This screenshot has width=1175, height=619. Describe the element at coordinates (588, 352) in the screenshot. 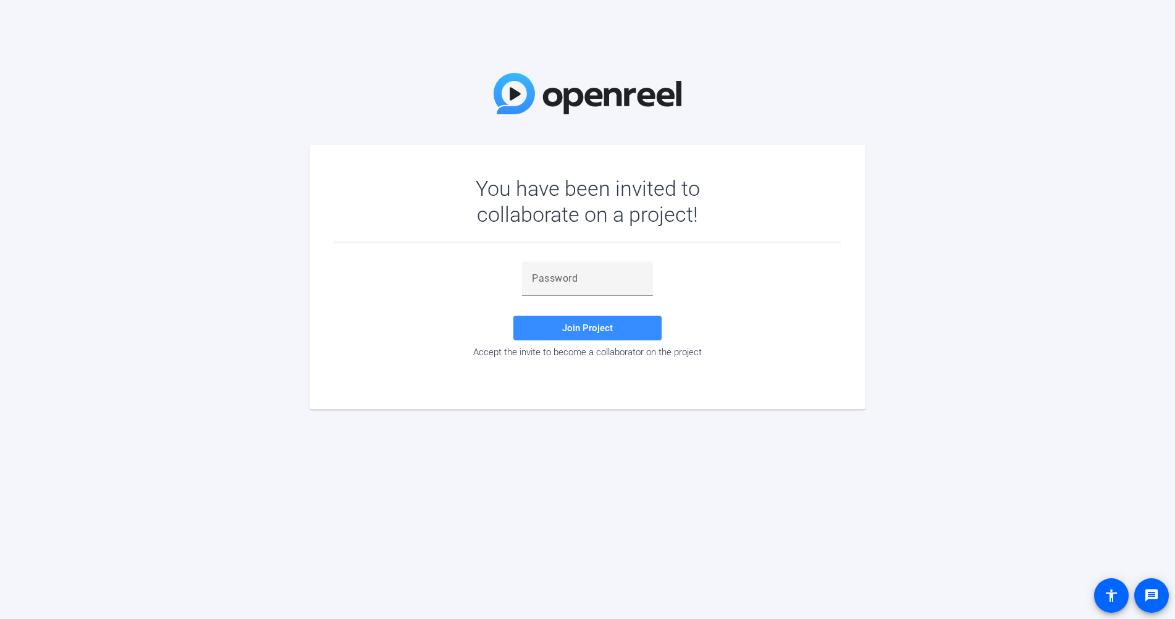

I see `div: Accept the invite to become a collaborator on the project` at that location.